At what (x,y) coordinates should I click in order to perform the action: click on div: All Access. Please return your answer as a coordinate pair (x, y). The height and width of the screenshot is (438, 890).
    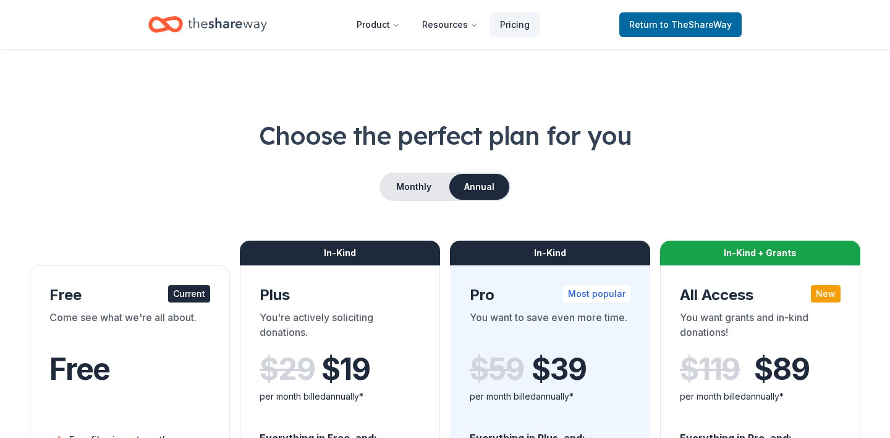
    Looking at the image, I should click on (761, 295).